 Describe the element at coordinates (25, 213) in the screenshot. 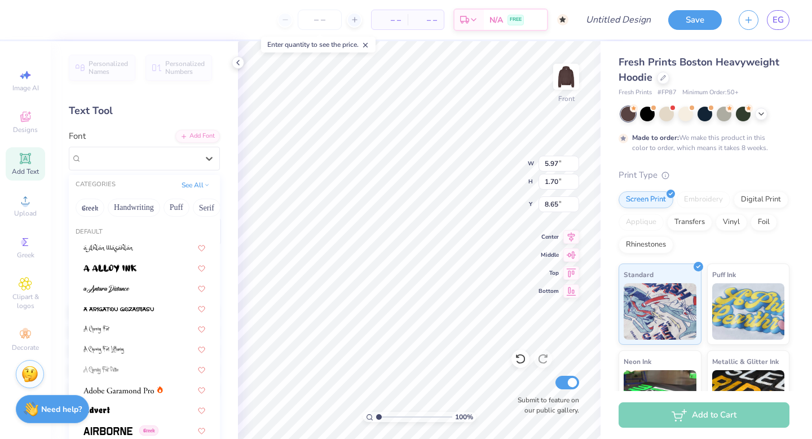

I see `span: Upload` at that location.